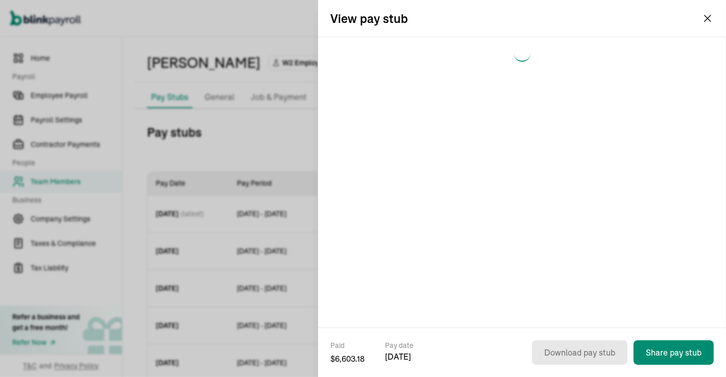 The width and height of the screenshot is (726, 377). I want to click on span: Paid, so click(347, 346).